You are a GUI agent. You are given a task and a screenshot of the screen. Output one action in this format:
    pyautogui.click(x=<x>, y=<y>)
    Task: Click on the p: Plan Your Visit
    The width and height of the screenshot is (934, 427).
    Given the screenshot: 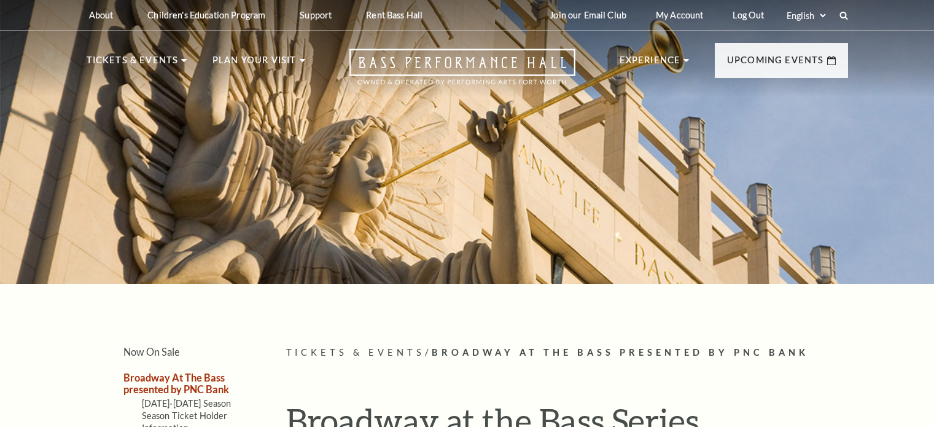 What is the action you would take?
    pyautogui.click(x=254, y=64)
    